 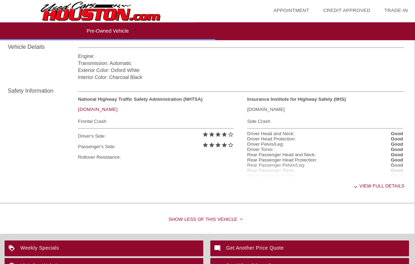 I want to click on div: Get Another Price Quote, so click(x=309, y=249).